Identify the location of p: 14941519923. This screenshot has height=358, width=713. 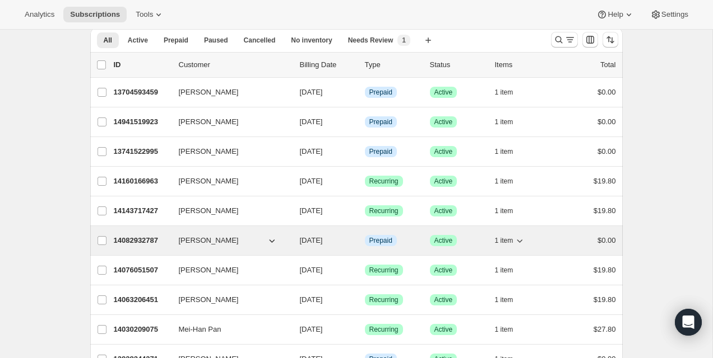
(142, 122).